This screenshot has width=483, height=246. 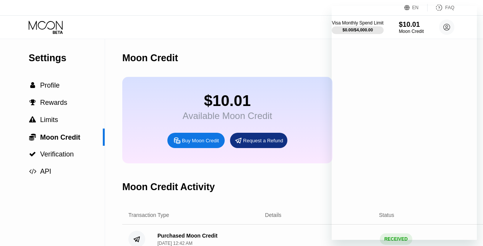 What do you see at coordinates (49, 120) in the screenshot?
I see `span: Limits` at bounding box center [49, 120].